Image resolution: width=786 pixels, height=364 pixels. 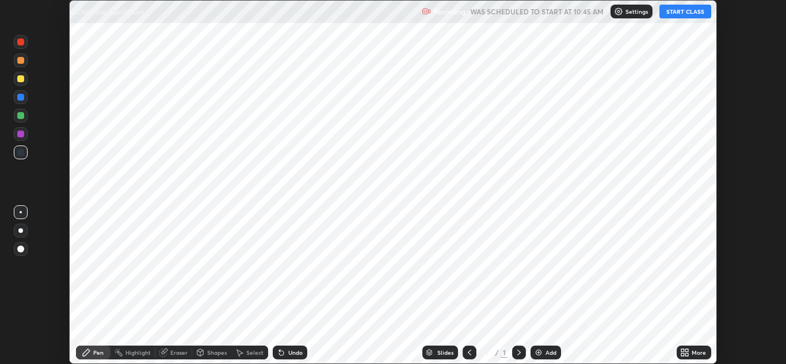 I want to click on p: Settings, so click(x=636, y=12).